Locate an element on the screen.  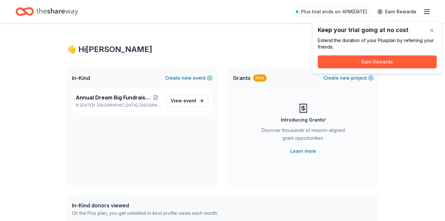
a: Home is located at coordinates (47, 11).